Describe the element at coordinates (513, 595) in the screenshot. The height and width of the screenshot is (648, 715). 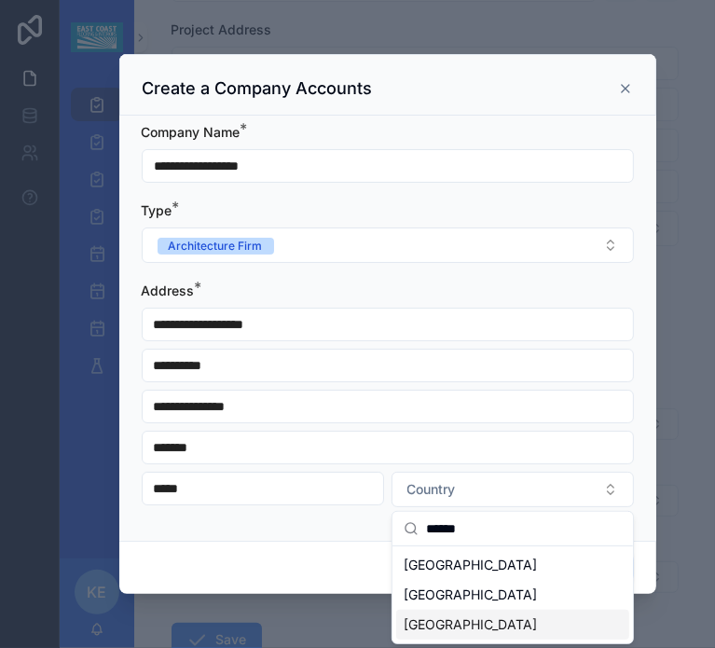
I see `div: Suggestions` at that location.